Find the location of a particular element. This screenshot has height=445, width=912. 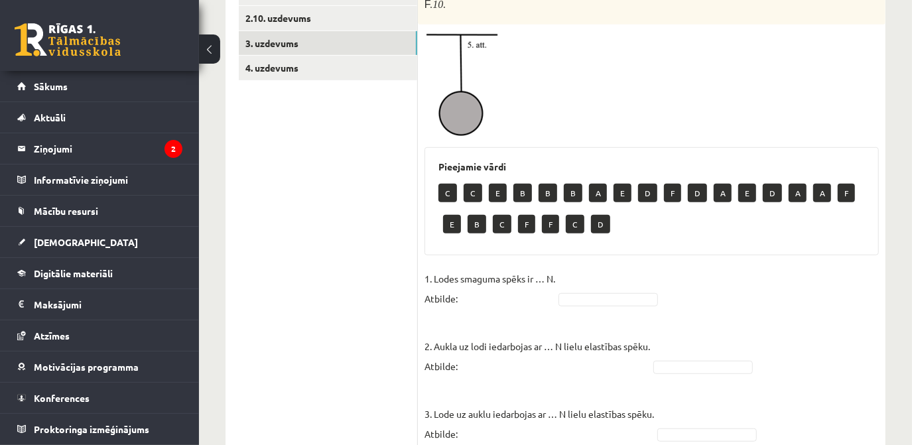

span: Sākums is located at coordinates (50, 86).